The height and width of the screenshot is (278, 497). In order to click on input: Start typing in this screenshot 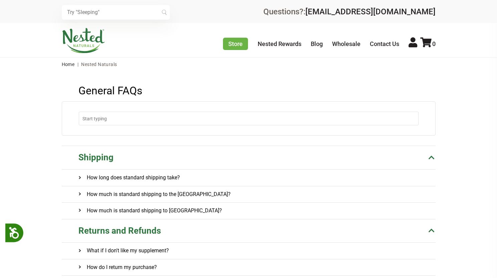, I will do `click(249, 118)`.